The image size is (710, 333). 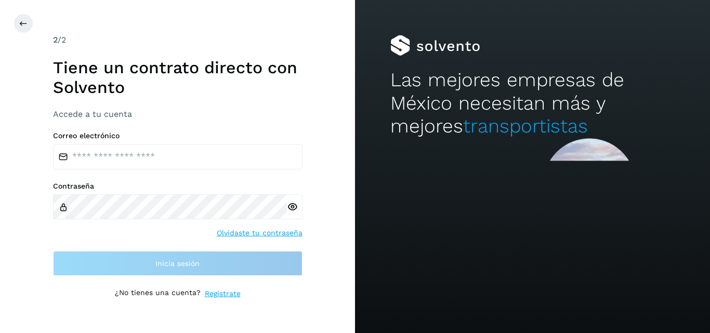 What do you see at coordinates (259, 233) in the screenshot?
I see `a: Olvidaste tu contraseña` at bounding box center [259, 233].